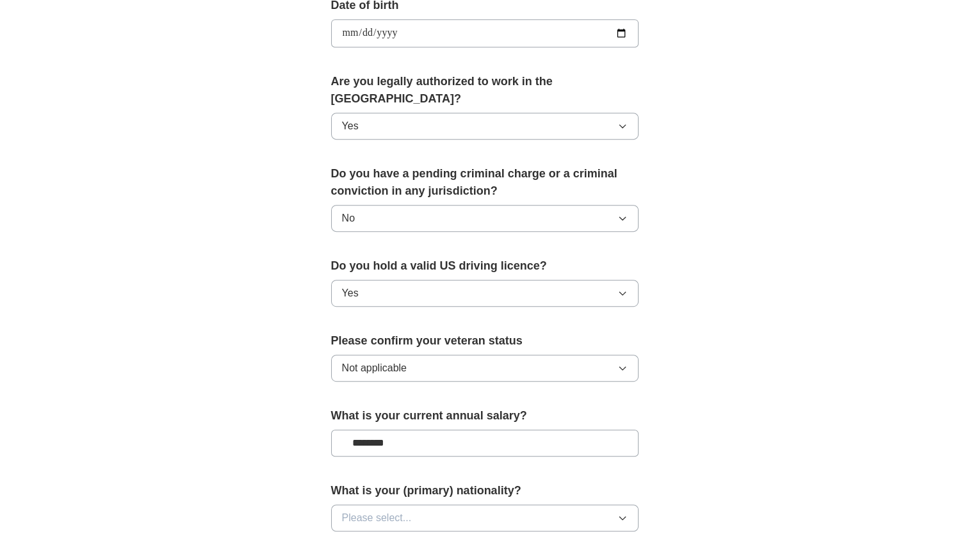 This screenshot has width=969, height=534. I want to click on button: Not applicable, so click(485, 368).